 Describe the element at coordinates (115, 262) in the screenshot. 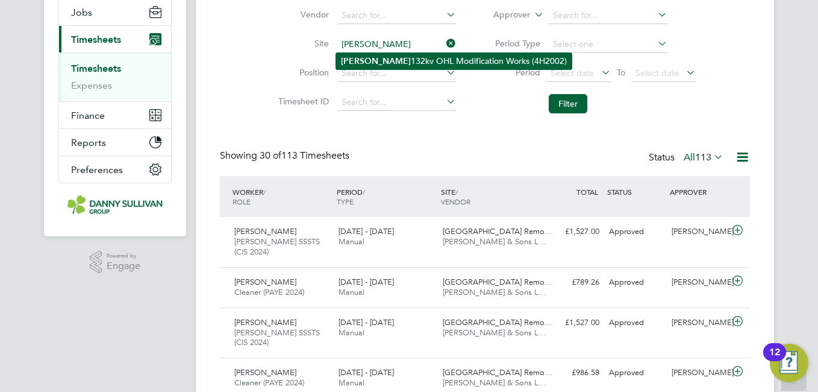

I see `a: Powered byEngage` at that location.